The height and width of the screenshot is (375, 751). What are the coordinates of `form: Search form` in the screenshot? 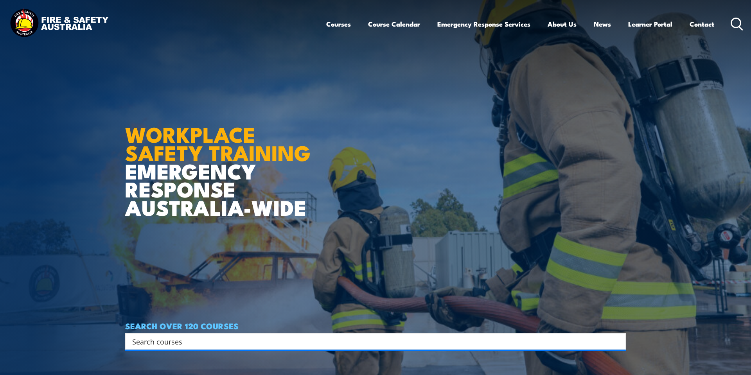 It's located at (372, 341).